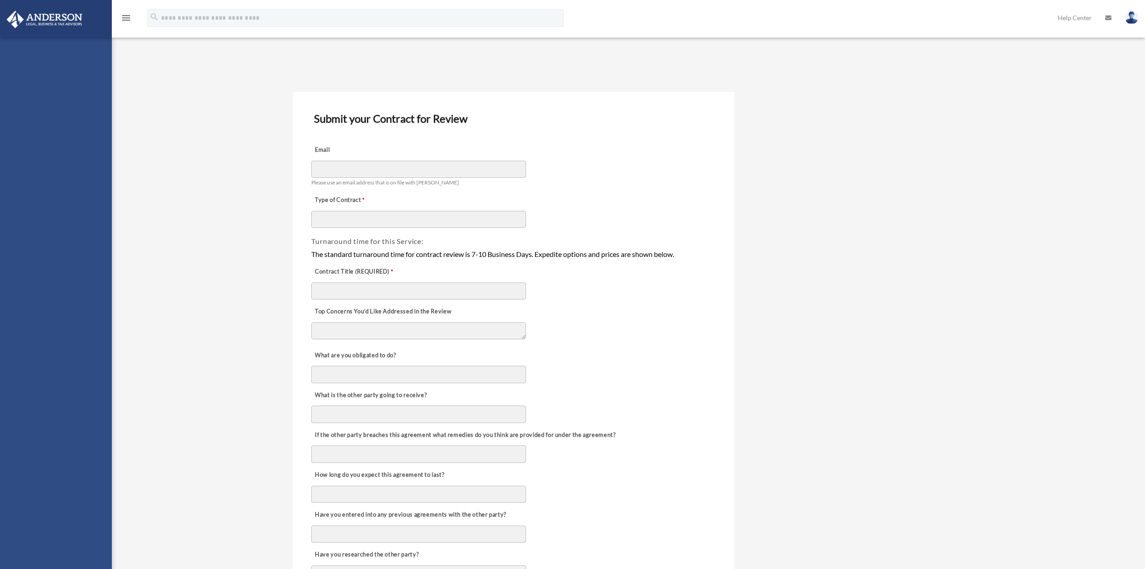 This screenshot has width=1145, height=569. What do you see at coordinates (126, 19) in the screenshot?
I see `a: menu` at bounding box center [126, 19].